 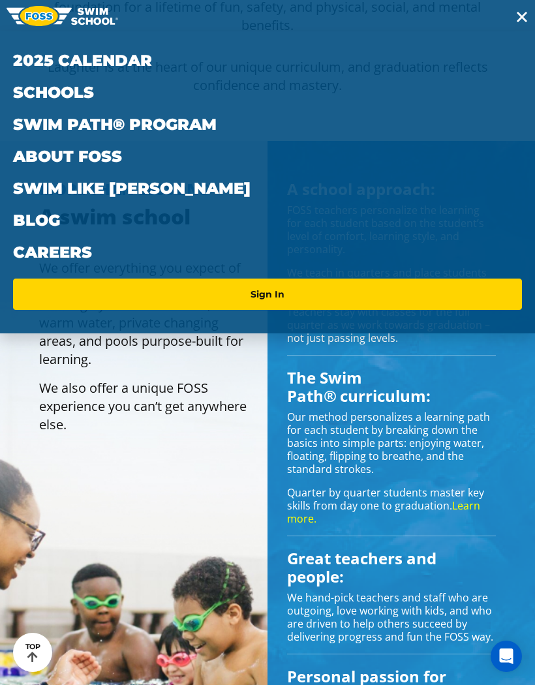 I want to click on a: 2025 Calendar, so click(x=268, y=60).